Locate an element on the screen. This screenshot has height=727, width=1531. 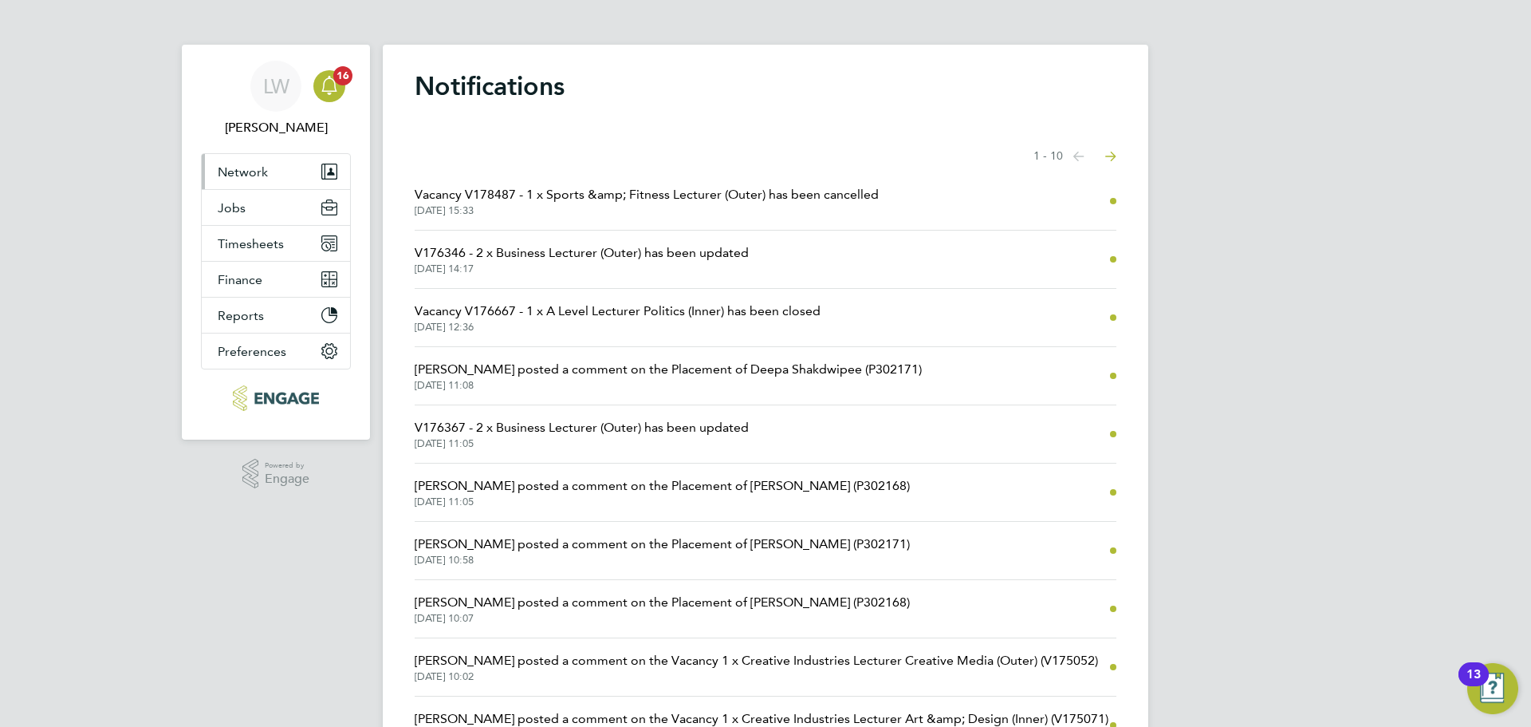
span: LW is located at coordinates (276, 86).